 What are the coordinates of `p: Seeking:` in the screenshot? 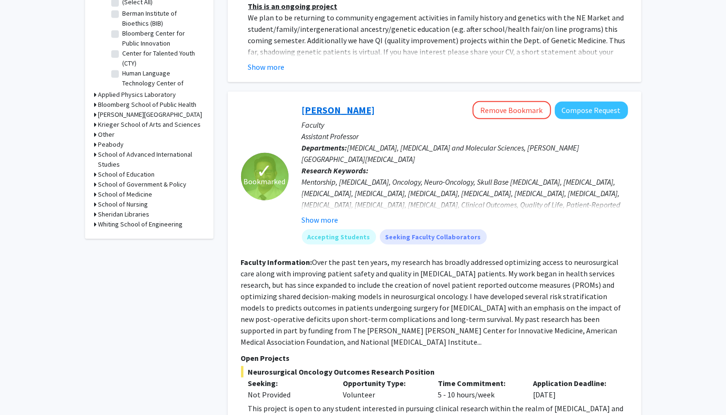 It's located at (289, 384).